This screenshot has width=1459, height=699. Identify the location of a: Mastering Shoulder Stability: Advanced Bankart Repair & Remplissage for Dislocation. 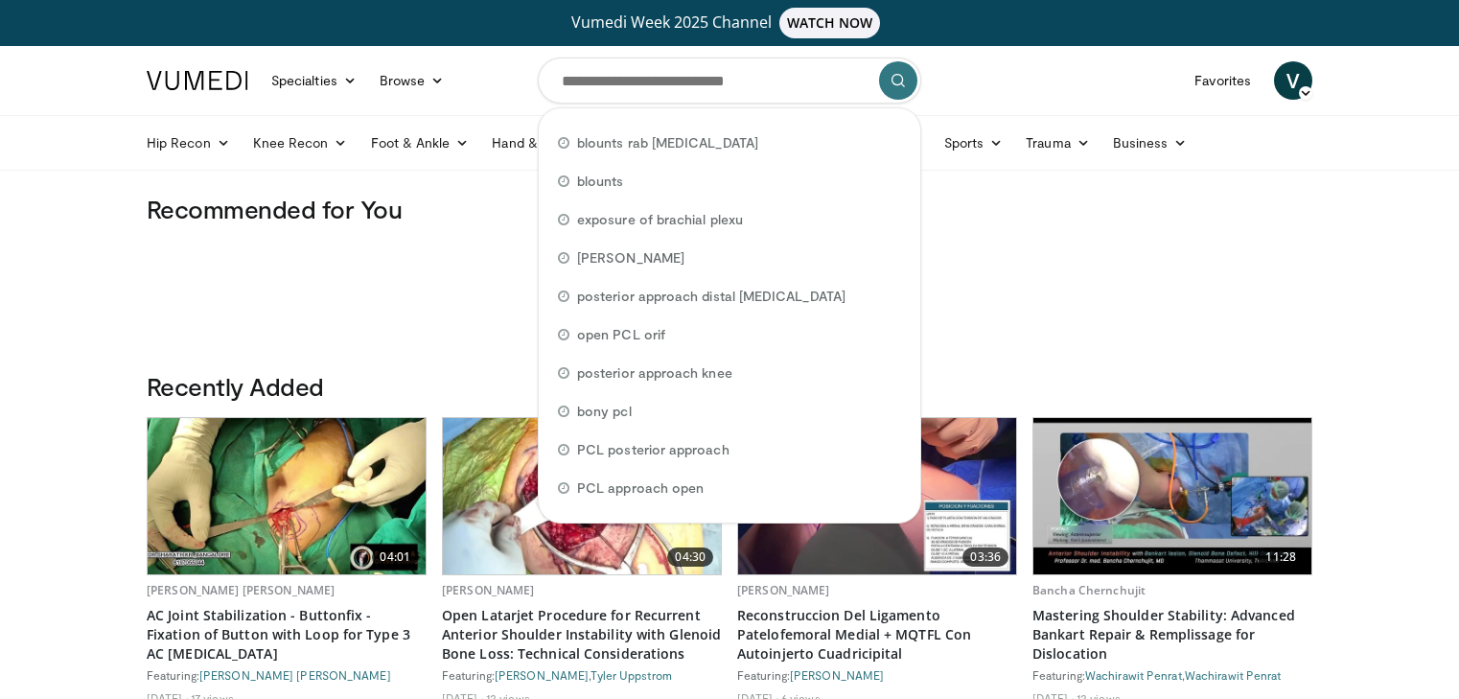
(1172, 634).